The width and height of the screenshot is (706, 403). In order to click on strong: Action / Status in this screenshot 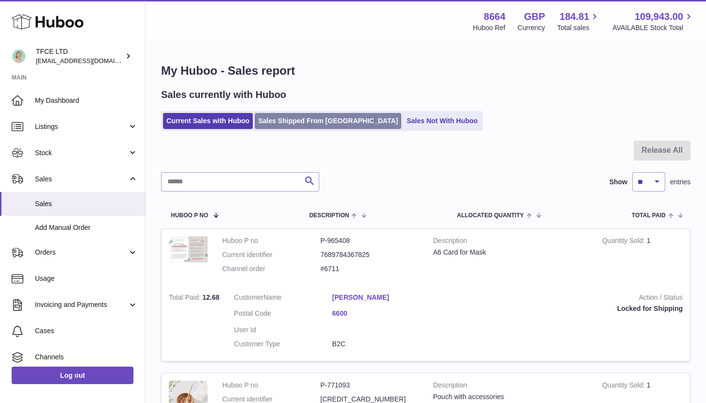, I will do `click(564, 299)`.